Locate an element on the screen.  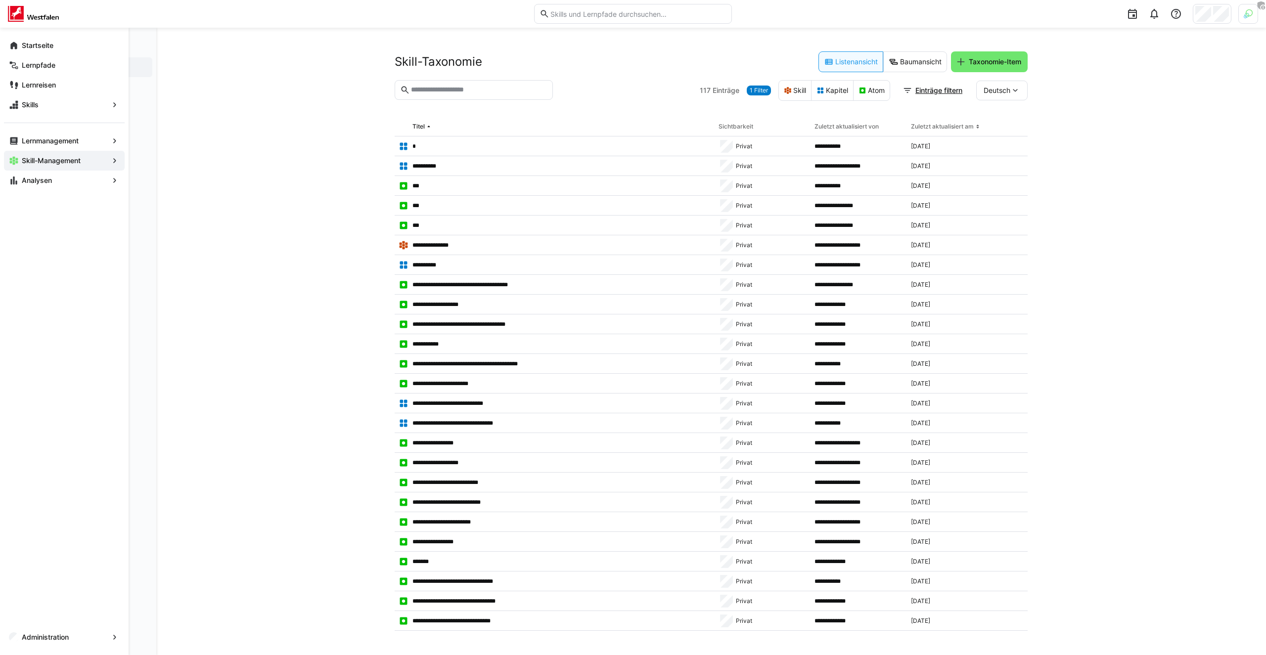
span: Einträge filtern is located at coordinates (938, 90).